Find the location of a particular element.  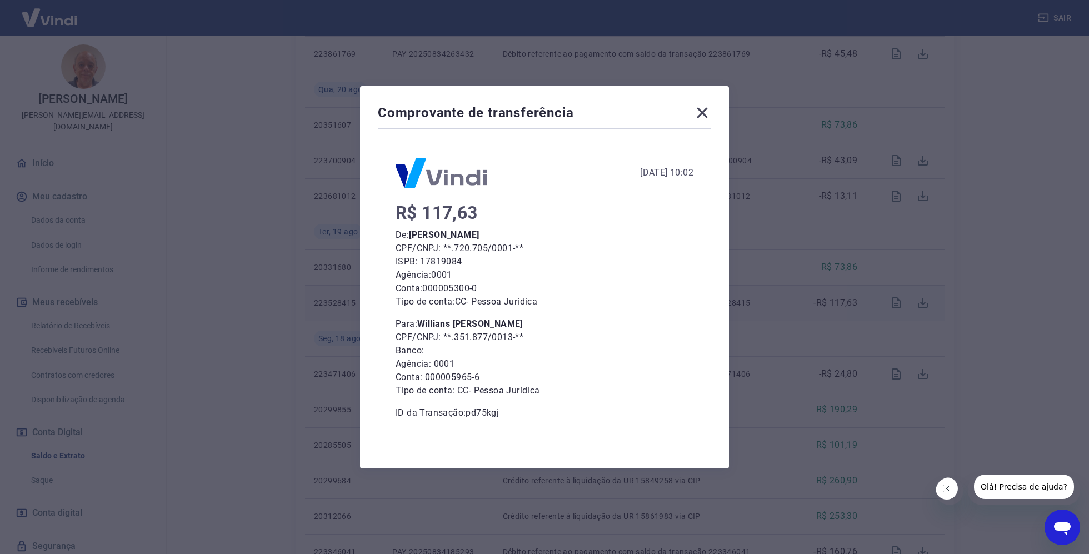

p: Banco: is located at coordinates (544, 350).